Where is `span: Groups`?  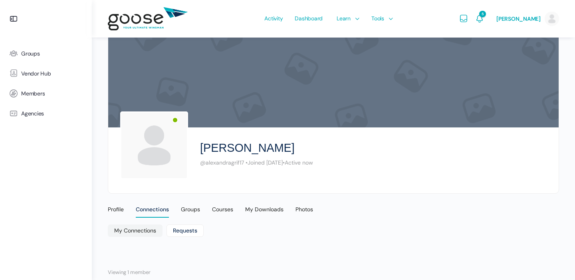 span: Groups is located at coordinates (30, 54).